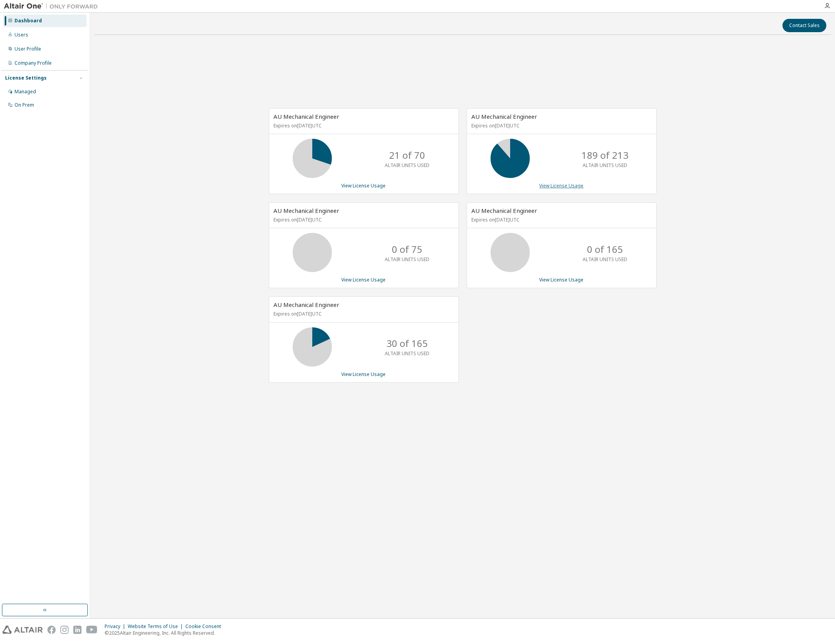 The width and height of the screenshot is (835, 641). I want to click on div: User Profile, so click(28, 49).